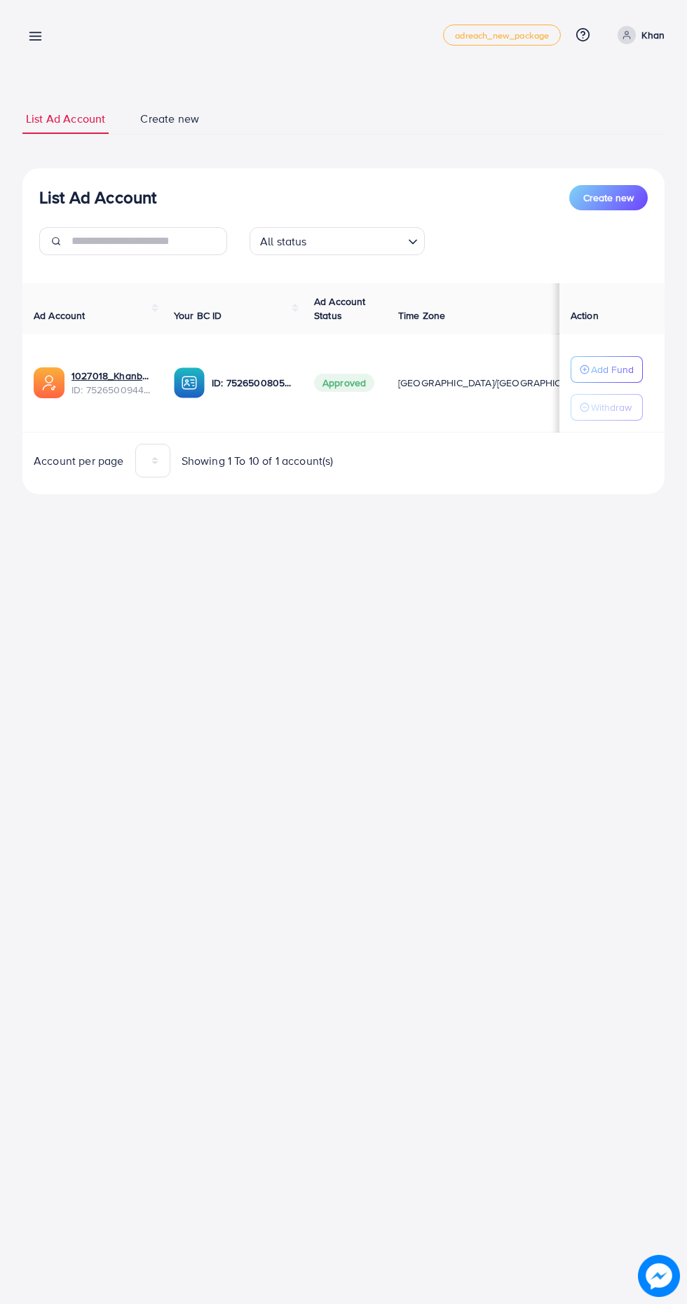 This screenshot has width=687, height=1304. I want to click on a: 1027018_Khanbhia_1752400071646, so click(111, 376).